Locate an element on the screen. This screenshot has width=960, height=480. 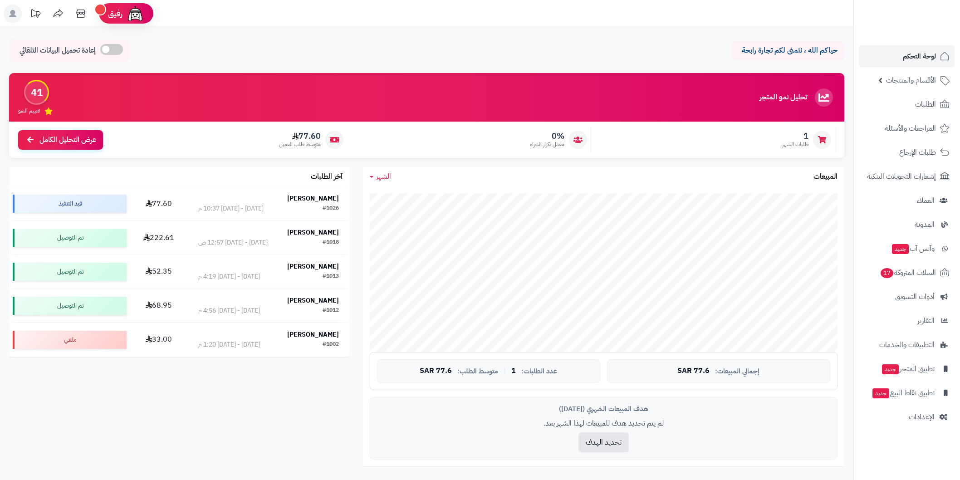
a: أدوات التسويق is located at coordinates (906, 297).